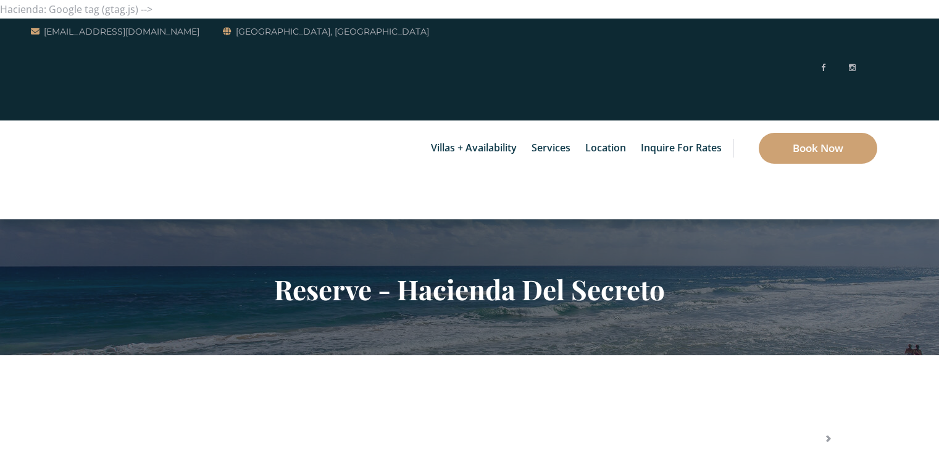 The height and width of the screenshot is (451, 939). Describe the element at coordinates (872, 69) in the screenshot. I see `img: svg%3E` at that location.